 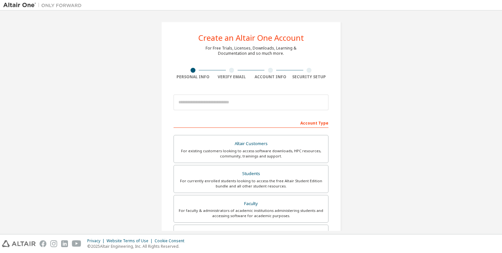 I want to click on div: For existing customers looking to access software downloads, HPC resources, community, trainings ..., so click(x=251, y=154).